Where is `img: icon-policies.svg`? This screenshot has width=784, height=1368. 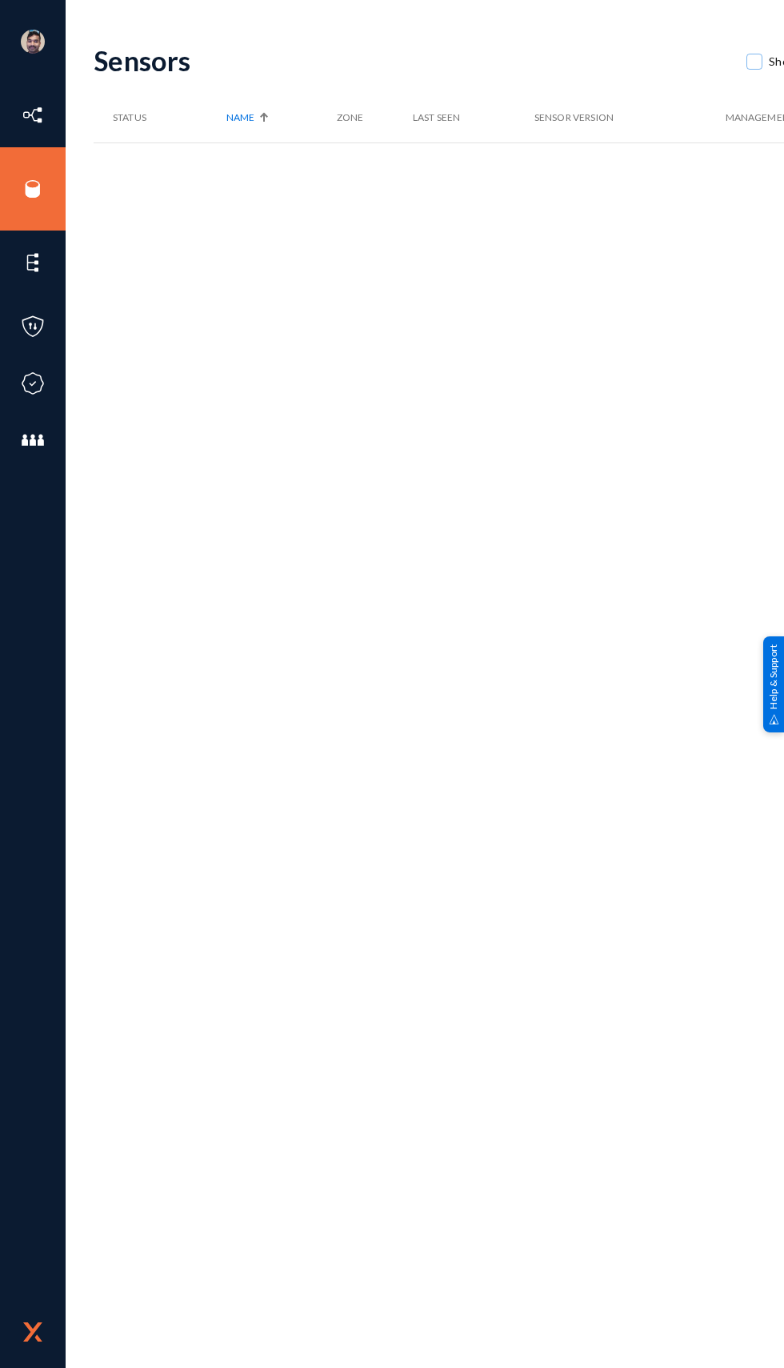 img: icon-policies.svg is located at coordinates (33, 327).